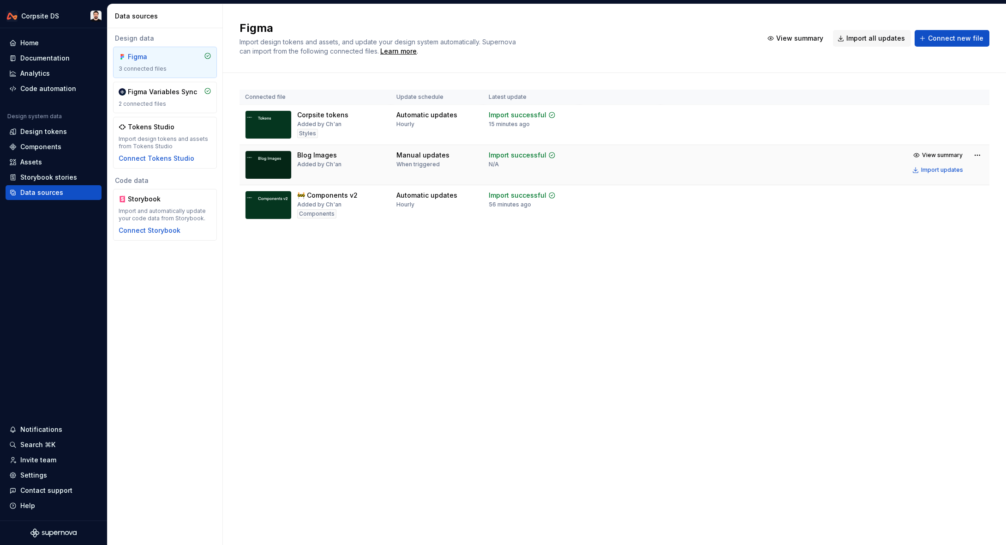  I want to click on div: 3 connected files, so click(165, 69).